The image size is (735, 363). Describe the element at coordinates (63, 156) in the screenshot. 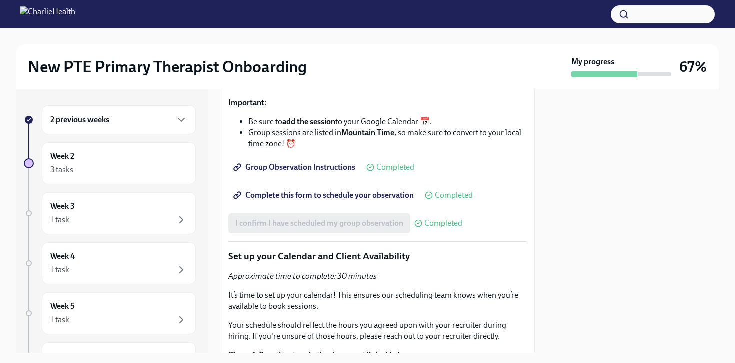

I see `h6: Week 2` at that location.